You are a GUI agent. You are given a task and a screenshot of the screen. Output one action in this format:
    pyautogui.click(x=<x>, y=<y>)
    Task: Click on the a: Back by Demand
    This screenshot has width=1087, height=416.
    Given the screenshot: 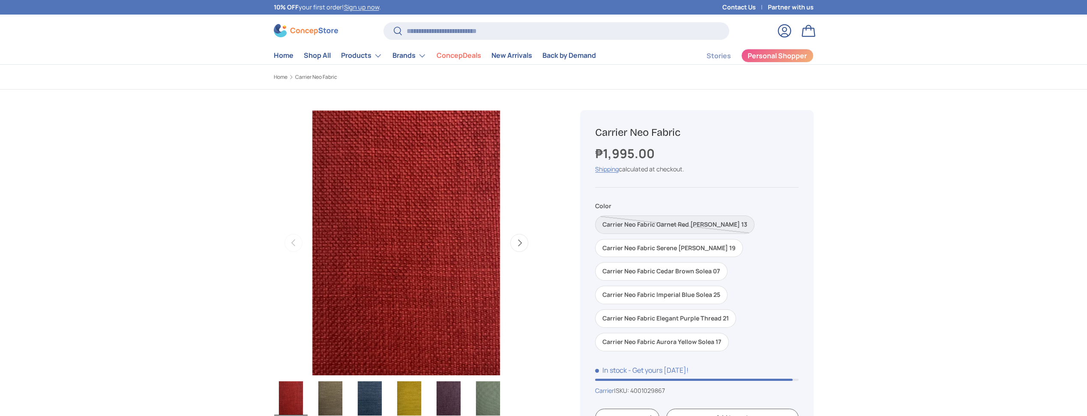 What is the action you would take?
    pyautogui.click(x=569, y=55)
    